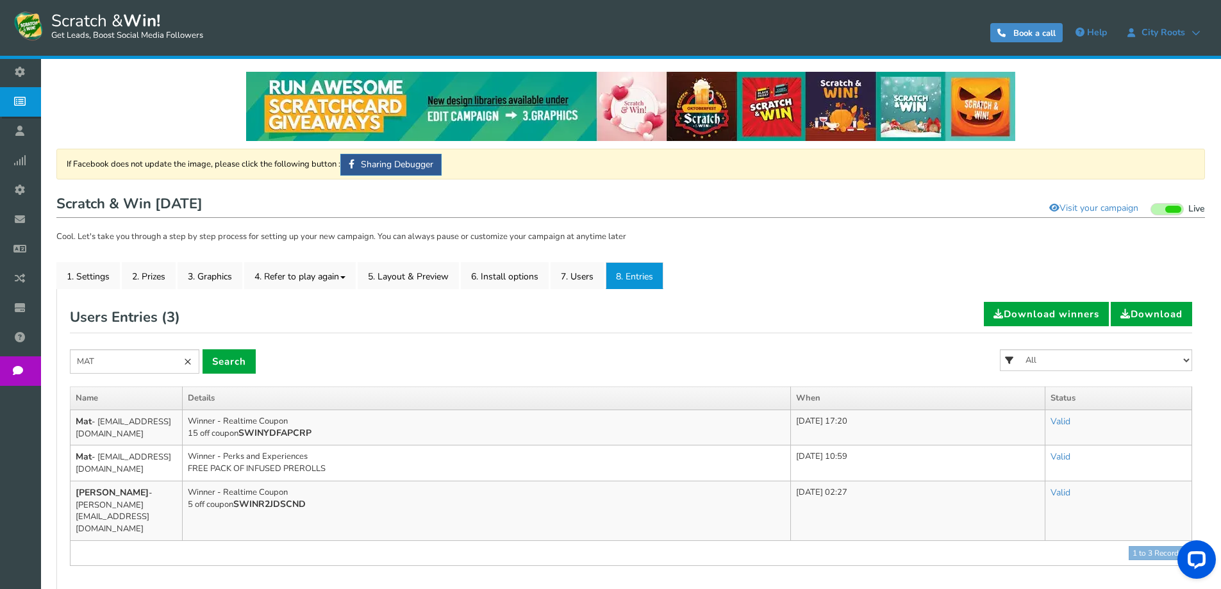 The width and height of the screenshot is (1221, 589). Describe the element at coordinates (275, 433) in the screenshot. I see `b: SWINYDFAPCRP` at that location.